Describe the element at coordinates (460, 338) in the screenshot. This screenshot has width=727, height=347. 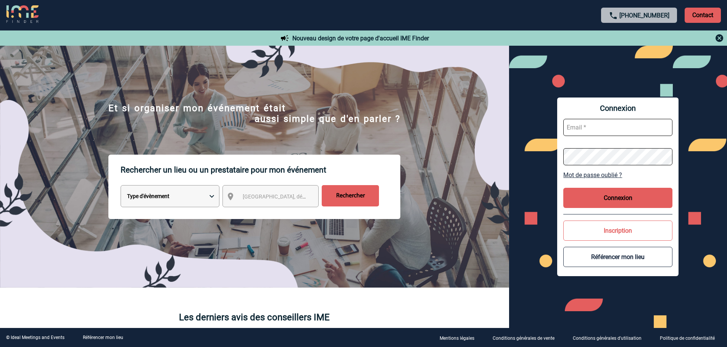
I see `a: Mentions légales` at that location.